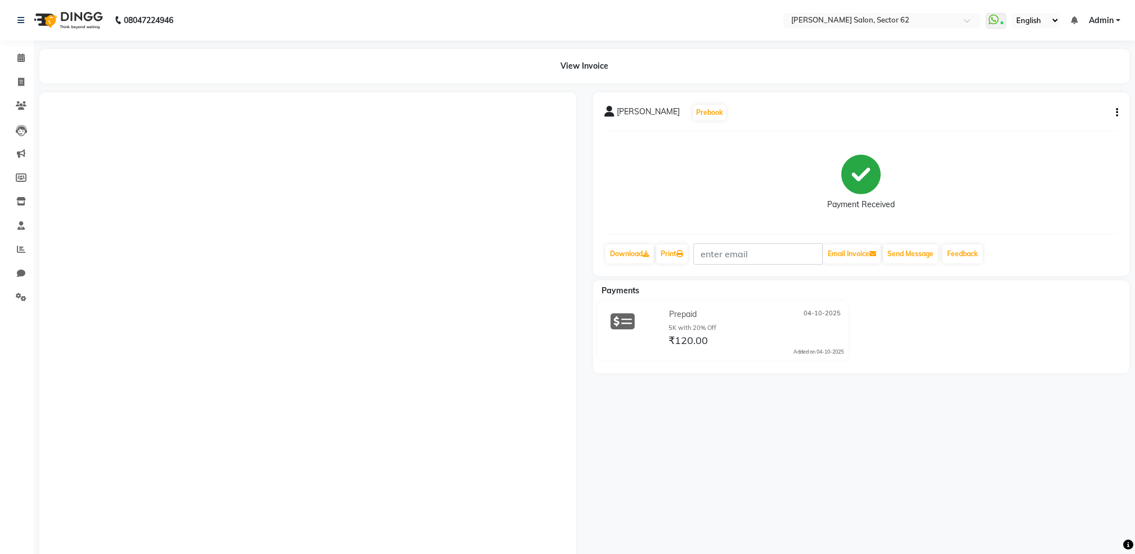  What do you see at coordinates (688, 342) in the screenshot?
I see `span: ₹120.00` at bounding box center [688, 342].